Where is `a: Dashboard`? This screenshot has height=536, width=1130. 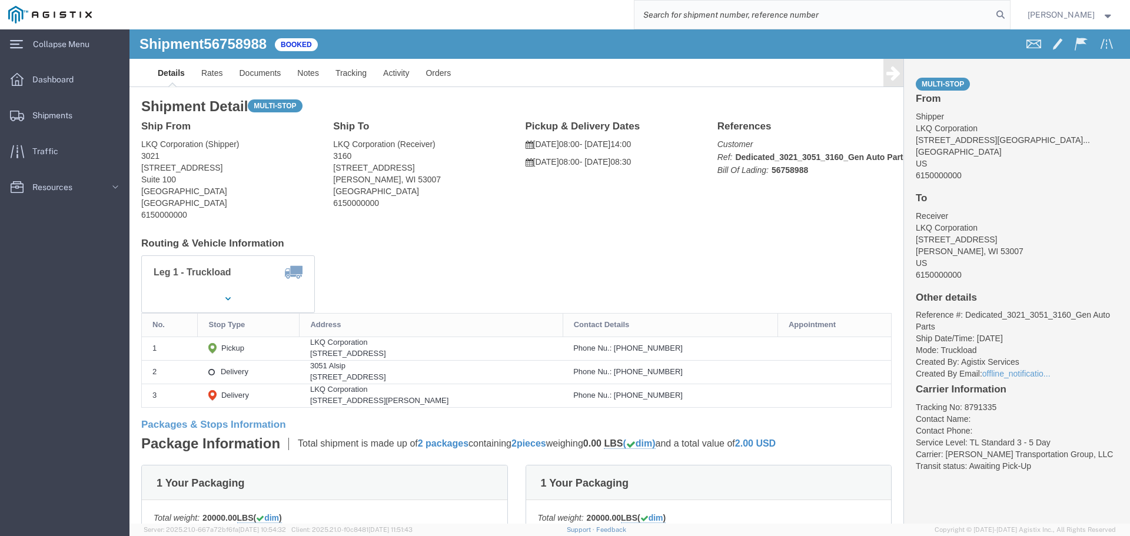
a: Dashboard is located at coordinates (65, 79).